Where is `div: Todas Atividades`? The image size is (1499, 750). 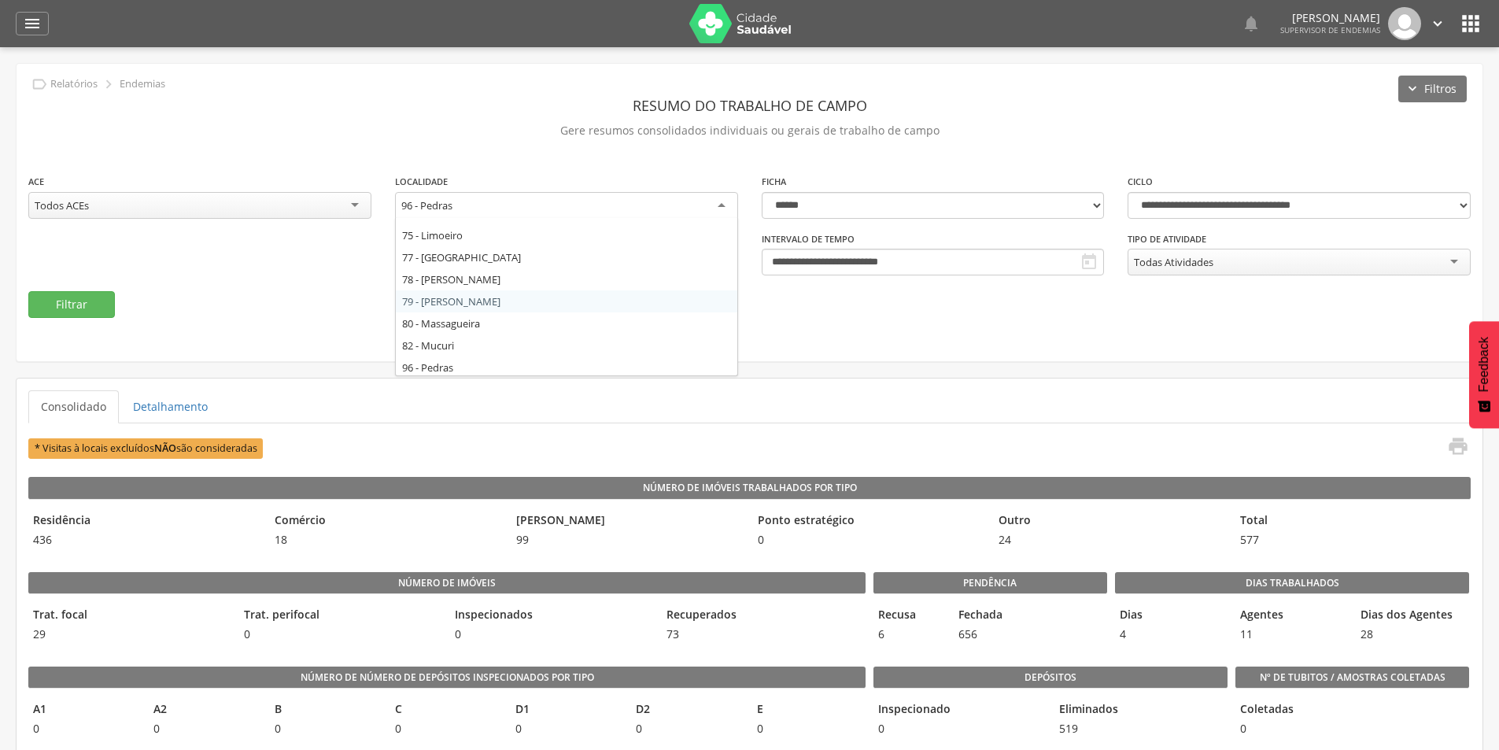 div: Todas Atividades is located at coordinates (1173, 262).